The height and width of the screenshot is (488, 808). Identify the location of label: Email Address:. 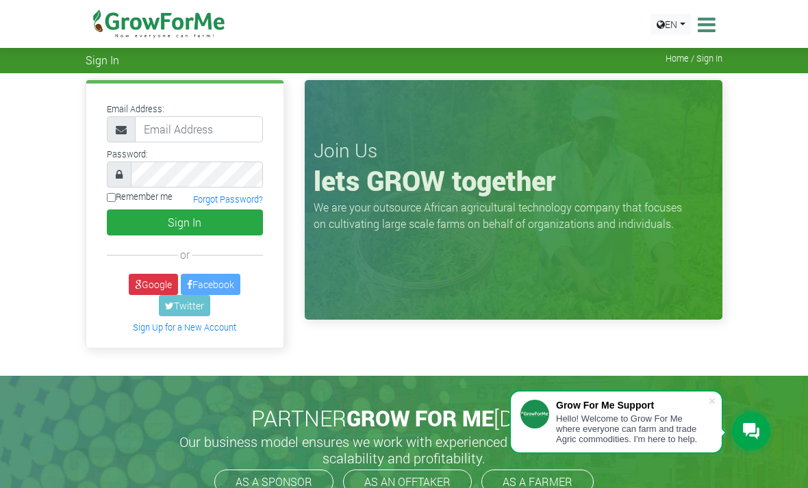
(136, 109).